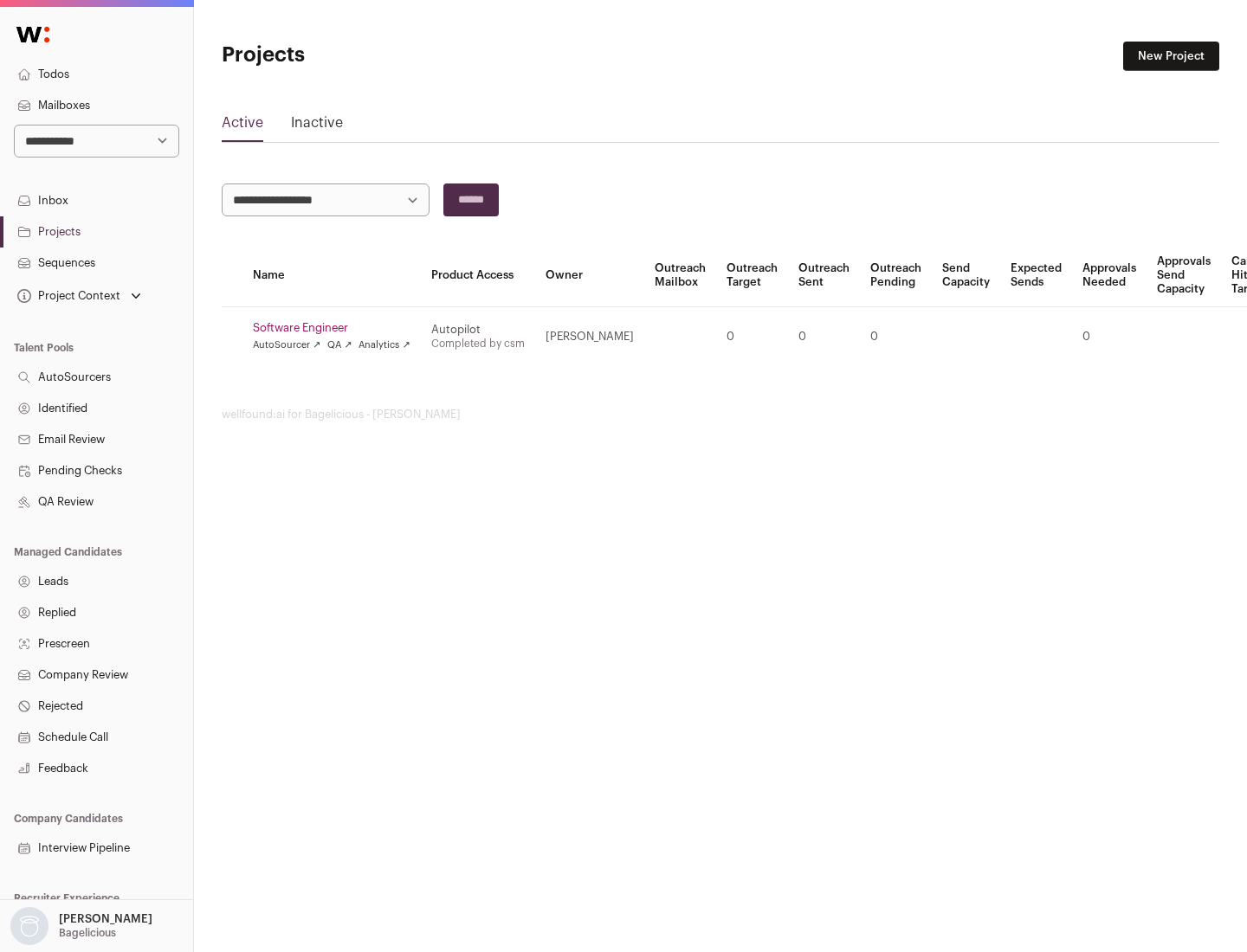 The width and height of the screenshot is (1247, 952). What do you see at coordinates (33, 34) in the screenshot?
I see `img: Wellfound` at bounding box center [33, 34].